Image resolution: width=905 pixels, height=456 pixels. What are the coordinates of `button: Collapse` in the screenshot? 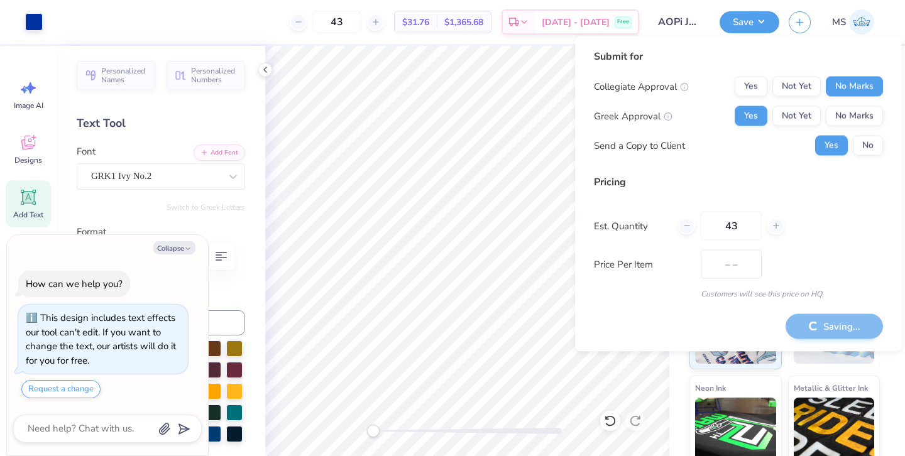 It's located at (174, 248).